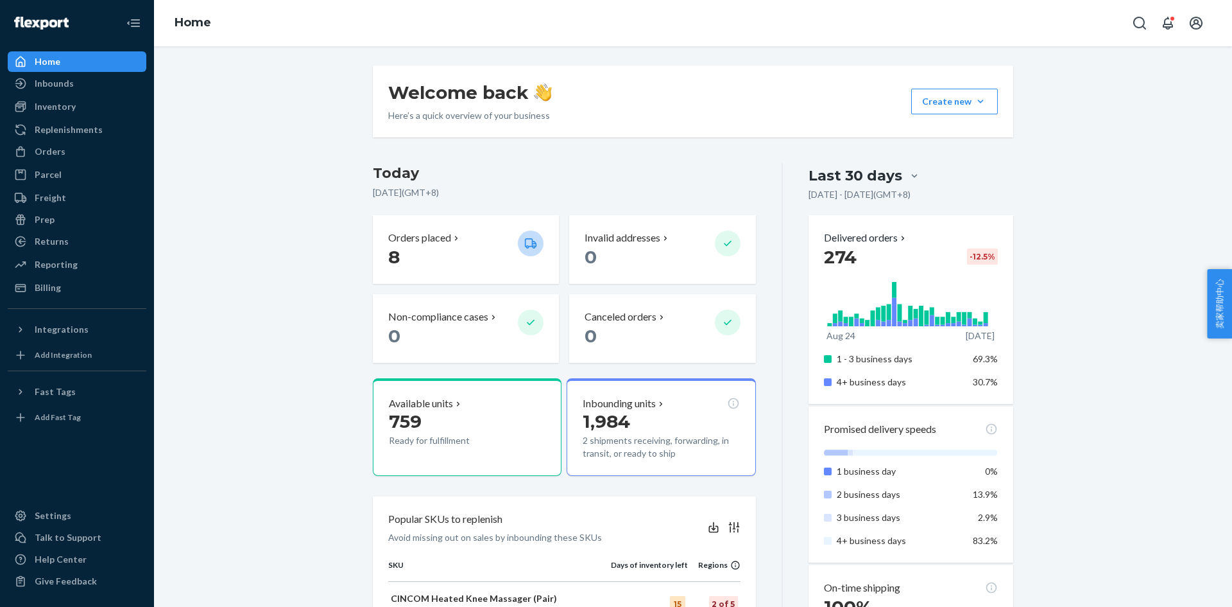 The width and height of the screenshot is (1232, 607). I want to click on button: Open Search Box, so click(1140, 23).